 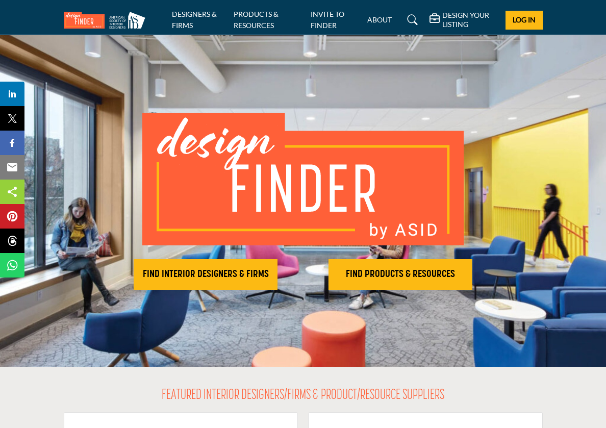 What do you see at coordinates (463, 20) in the screenshot?
I see `div: DESIGN YOUR LISTING` at bounding box center [463, 20].